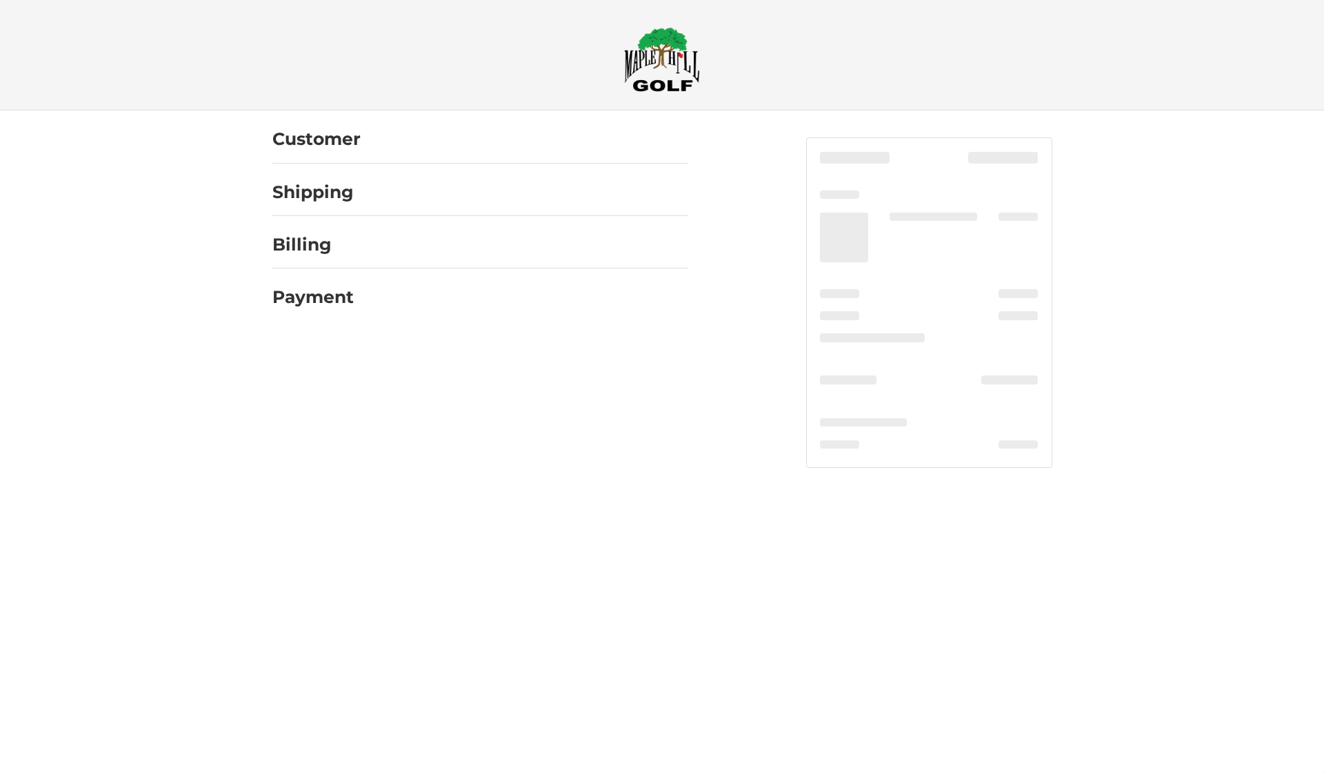 This screenshot has width=1324, height=773. I want to click on h2: Customer, so click(317, 139).